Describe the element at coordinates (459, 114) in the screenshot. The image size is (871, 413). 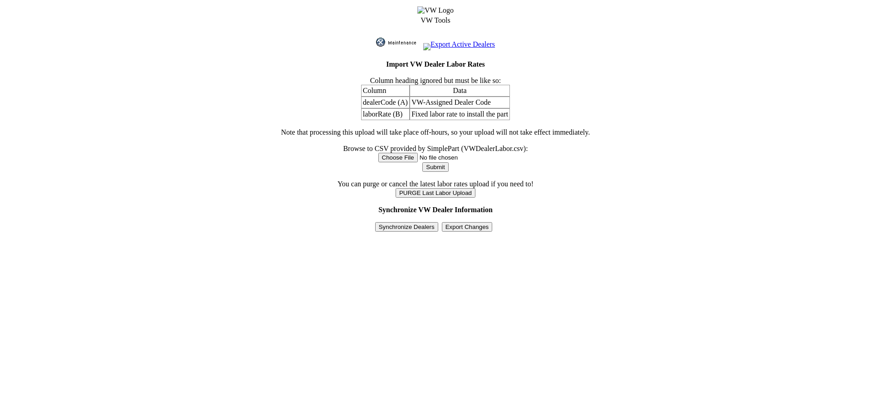
I see `td: Fixed labor rate to install the part` at that location.